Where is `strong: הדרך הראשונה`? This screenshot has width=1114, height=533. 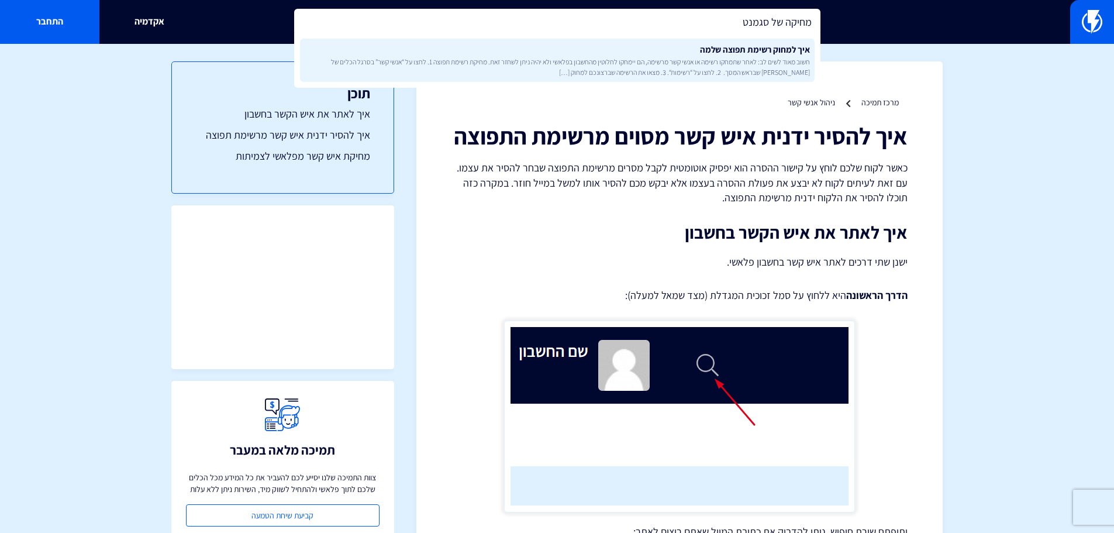
strong: הדרך הראשונה is located at coordinates (877, 295).